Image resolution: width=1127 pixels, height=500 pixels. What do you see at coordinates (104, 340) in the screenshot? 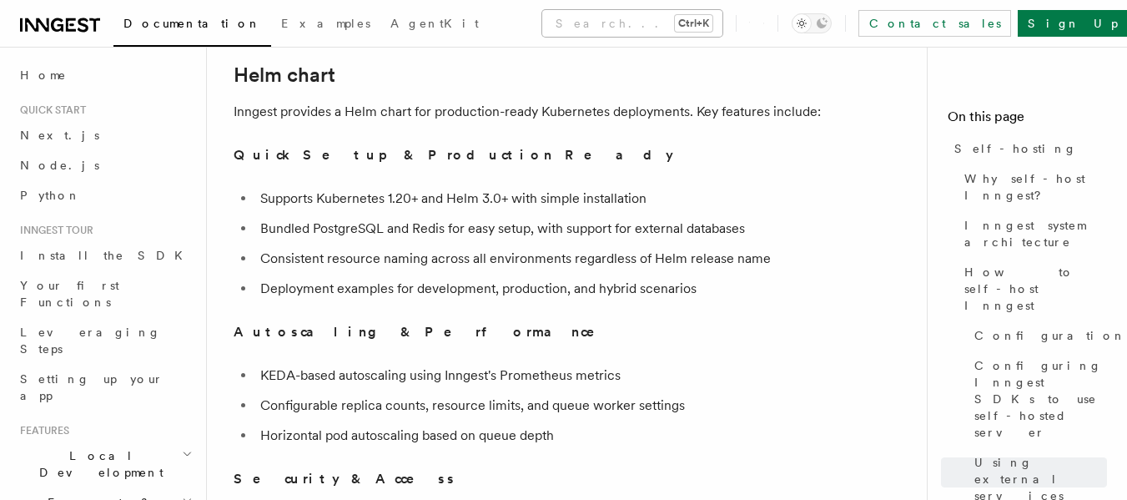
I see `a: Leveraging Steps` at bounding box center [104, 340].